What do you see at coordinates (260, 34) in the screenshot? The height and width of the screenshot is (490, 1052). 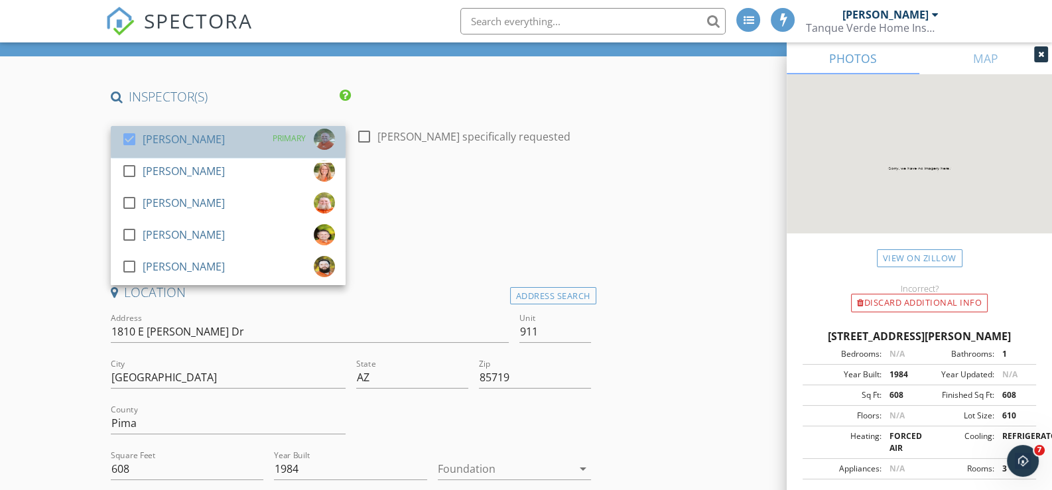 I see `h1: New Inspection` at bounding box center [260, 34].